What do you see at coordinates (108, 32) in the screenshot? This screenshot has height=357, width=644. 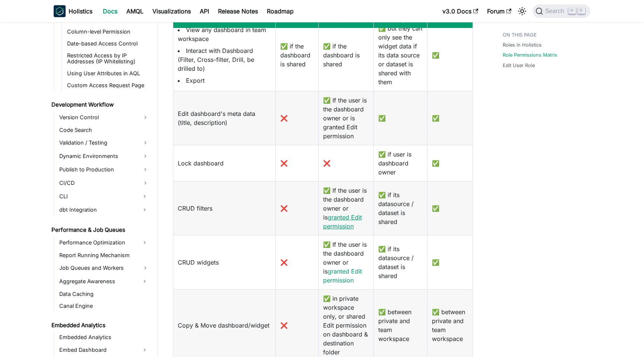 I see `a: Column-level Permission` at bounding box center [108, 32].